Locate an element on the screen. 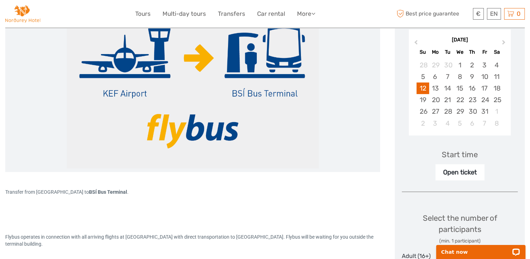  a: More is located at coordinates (306, 14).